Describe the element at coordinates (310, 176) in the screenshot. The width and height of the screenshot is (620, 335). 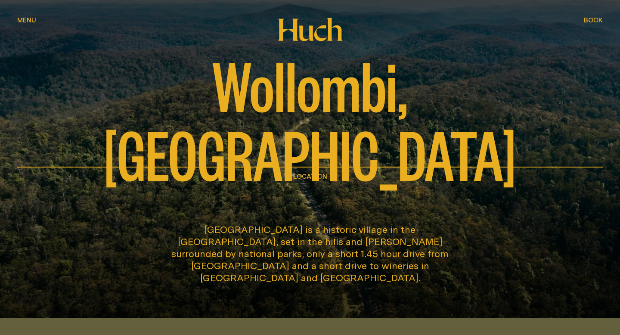
I see `h1: Location` at that location.